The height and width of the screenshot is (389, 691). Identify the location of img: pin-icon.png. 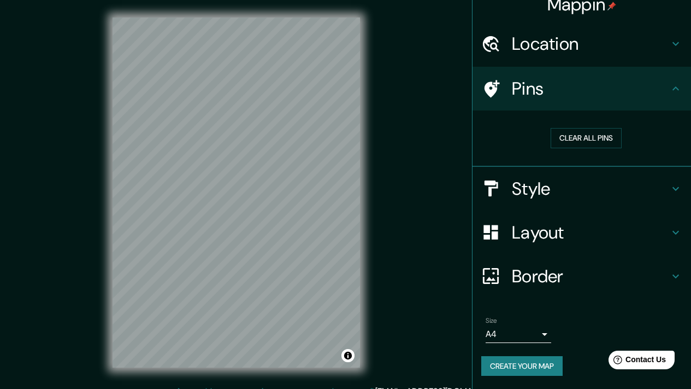
(612, 6).